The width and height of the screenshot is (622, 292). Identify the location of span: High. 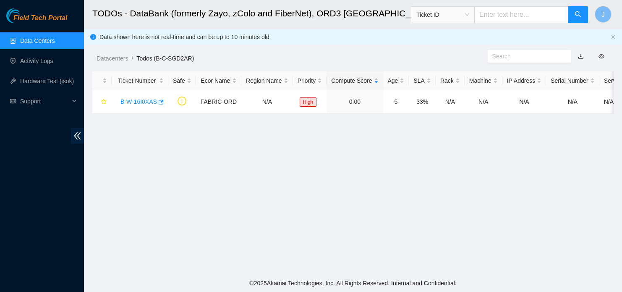
(308, 102).